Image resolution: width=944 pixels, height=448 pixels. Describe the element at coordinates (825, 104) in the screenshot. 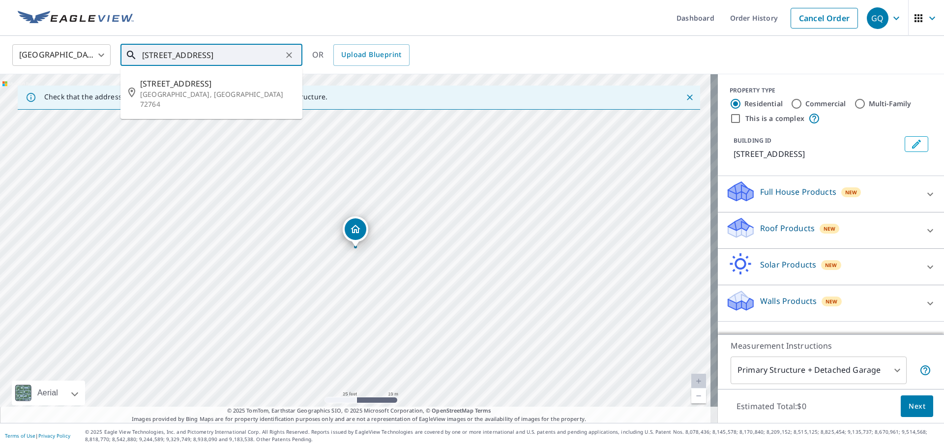

I see `label: Commercial` at that location.